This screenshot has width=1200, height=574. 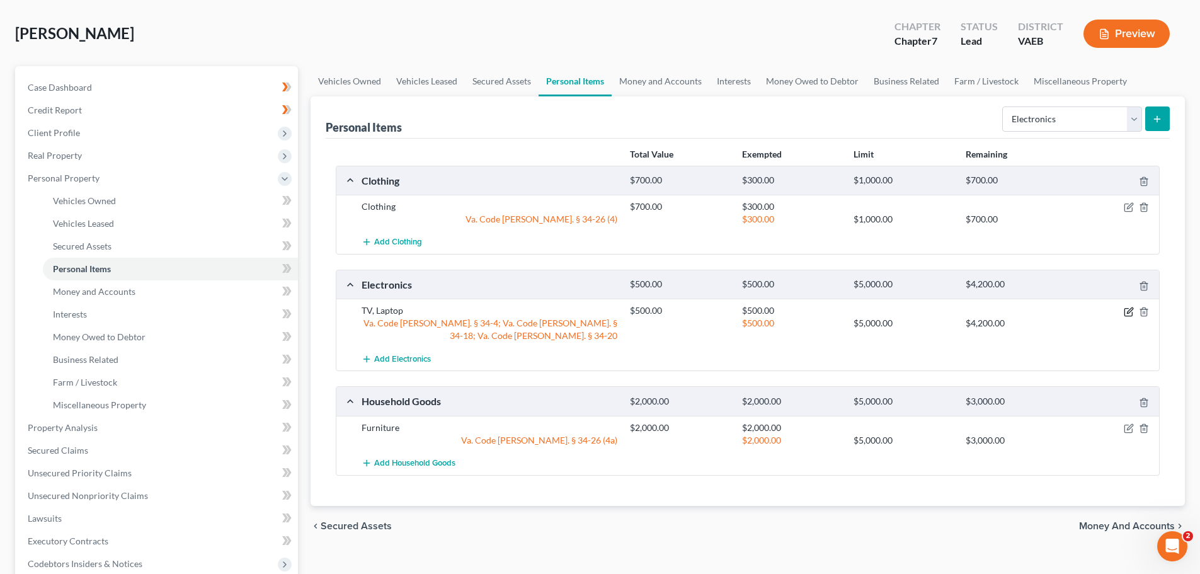 What do you see at coordinates (84, 200) in the screenshot?
I see `span: Vehicles Owned` at bounding box center [84, 200].